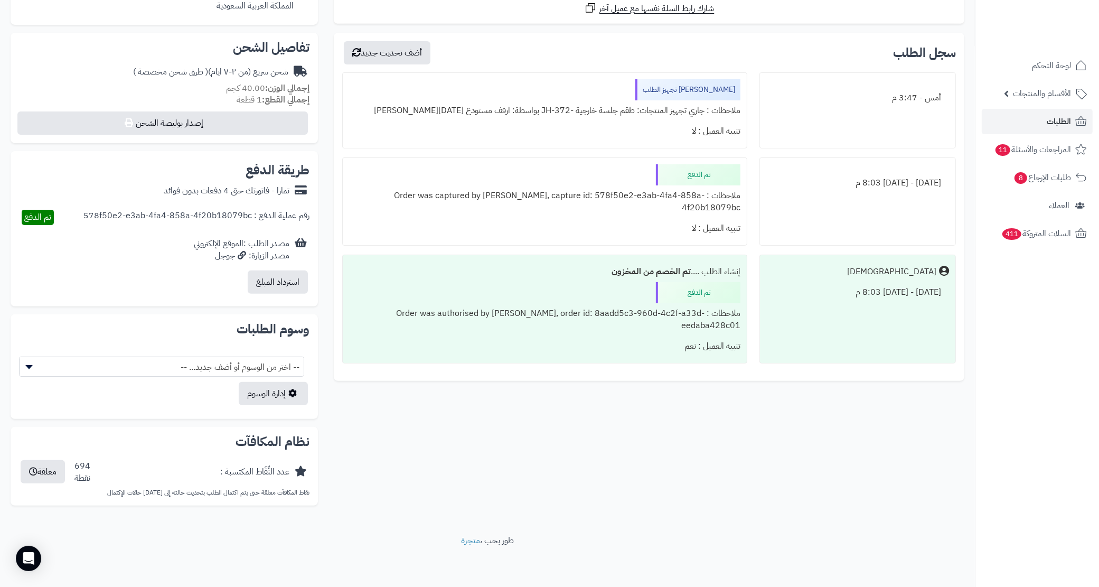 Image resolution: width=1099 pixels, height=587 pixels. I want to click on span: تم الدفع, so click(38, 217).